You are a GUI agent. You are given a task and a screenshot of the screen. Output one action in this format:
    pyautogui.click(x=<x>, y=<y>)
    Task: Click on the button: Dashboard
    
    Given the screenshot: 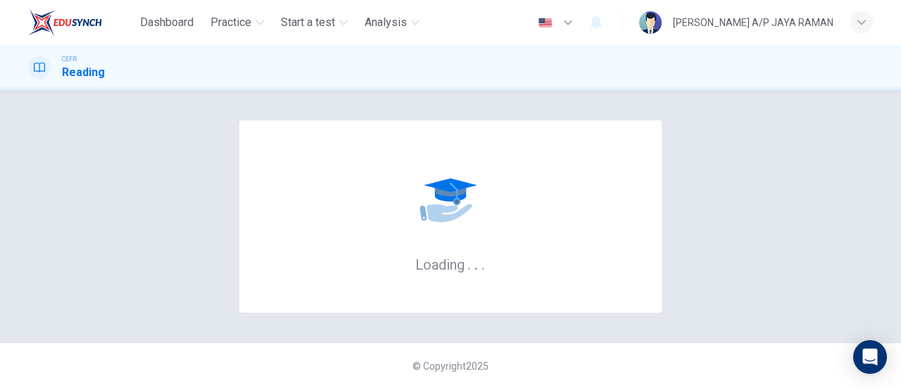 What is the action you would take?
    pyautogui.click(x=167, y=23)
    